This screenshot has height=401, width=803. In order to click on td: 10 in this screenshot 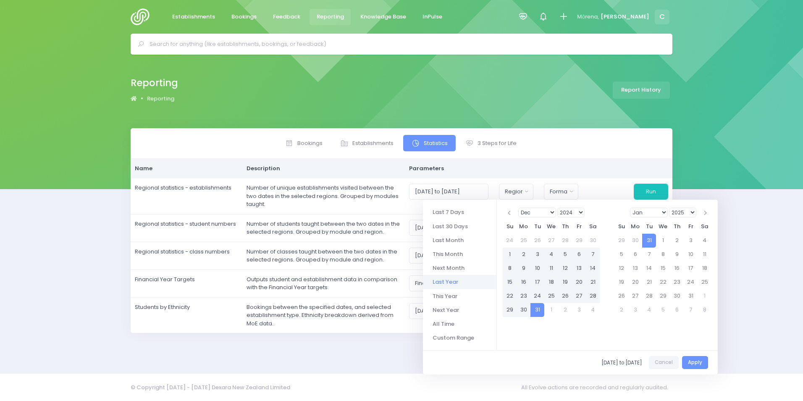, I will do `click(537, 268)`.